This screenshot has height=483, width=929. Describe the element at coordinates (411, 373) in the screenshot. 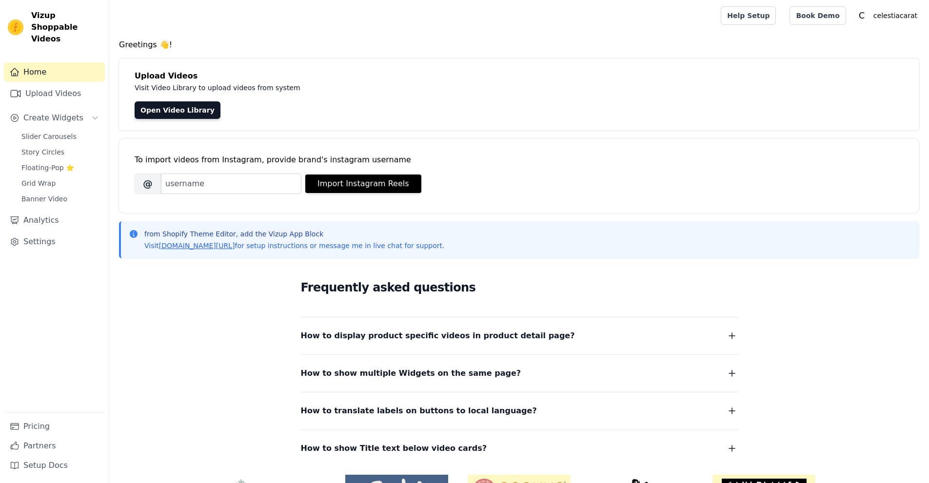

I see `span: How to show multiple Widgets on the same page?` at that location.